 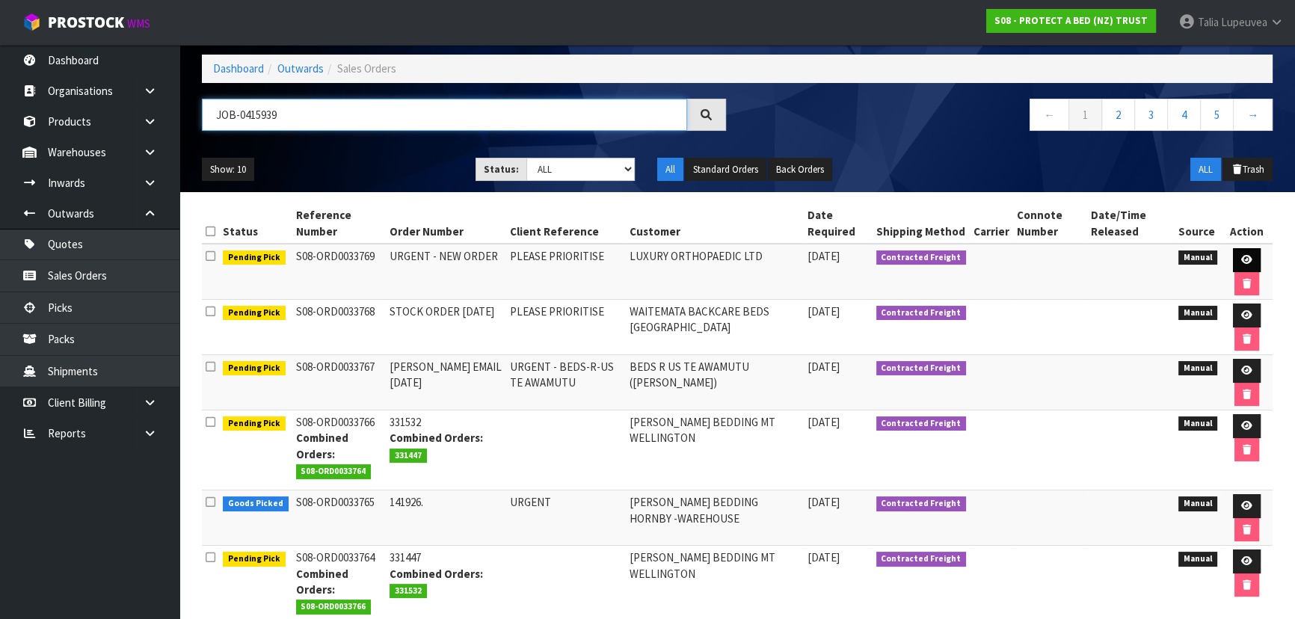 I want to click on span: Sales Orders, so click(x=366, y=68).